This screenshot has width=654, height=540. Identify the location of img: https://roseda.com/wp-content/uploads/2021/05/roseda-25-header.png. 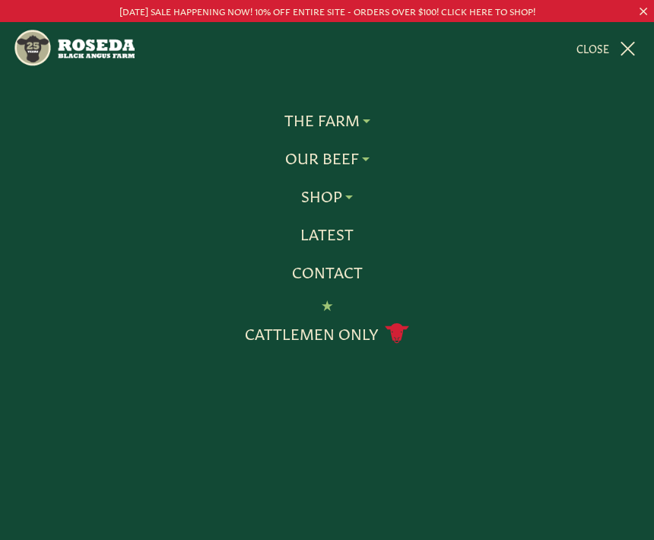
(74, 48).